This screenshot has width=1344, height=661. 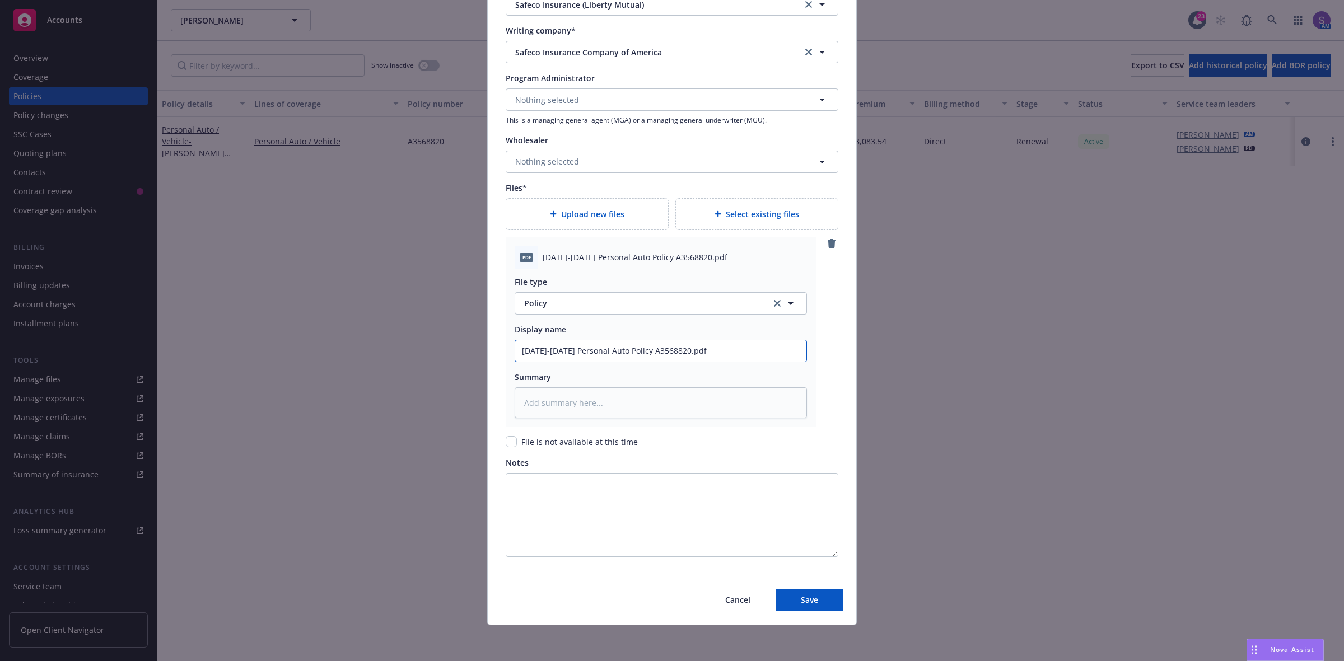 I want to click on span: Policy, so click(x=641, y=303).